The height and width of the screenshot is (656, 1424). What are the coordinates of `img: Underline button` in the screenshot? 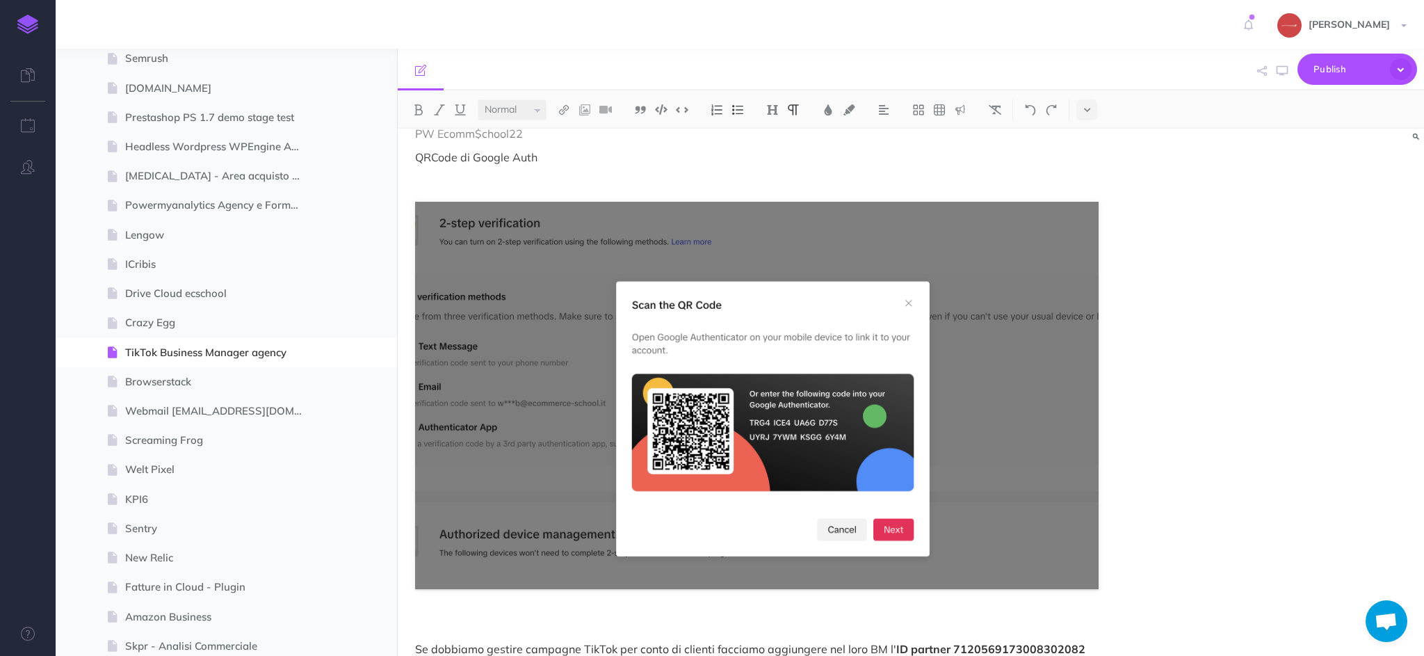 It's located at (460, 110).